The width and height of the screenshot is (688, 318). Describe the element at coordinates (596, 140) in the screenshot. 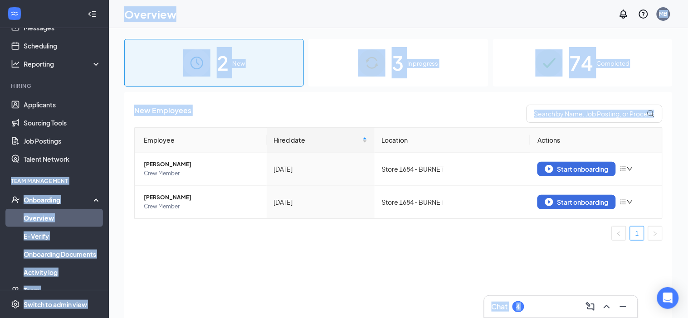

I see `th: Actions` at that location.